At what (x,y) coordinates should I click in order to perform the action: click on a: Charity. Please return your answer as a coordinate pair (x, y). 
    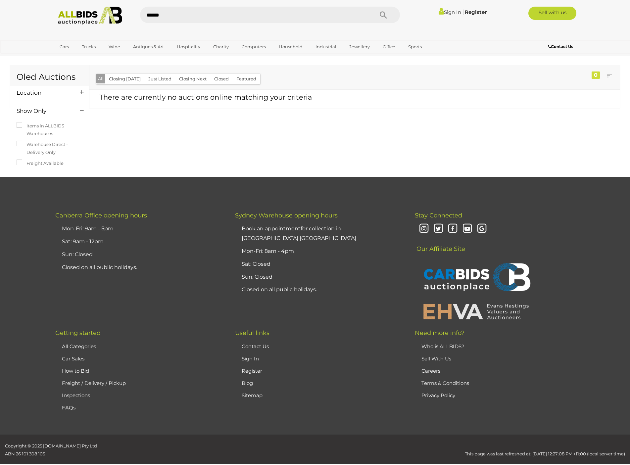
    Looking at the image, I should click on (221, 47).